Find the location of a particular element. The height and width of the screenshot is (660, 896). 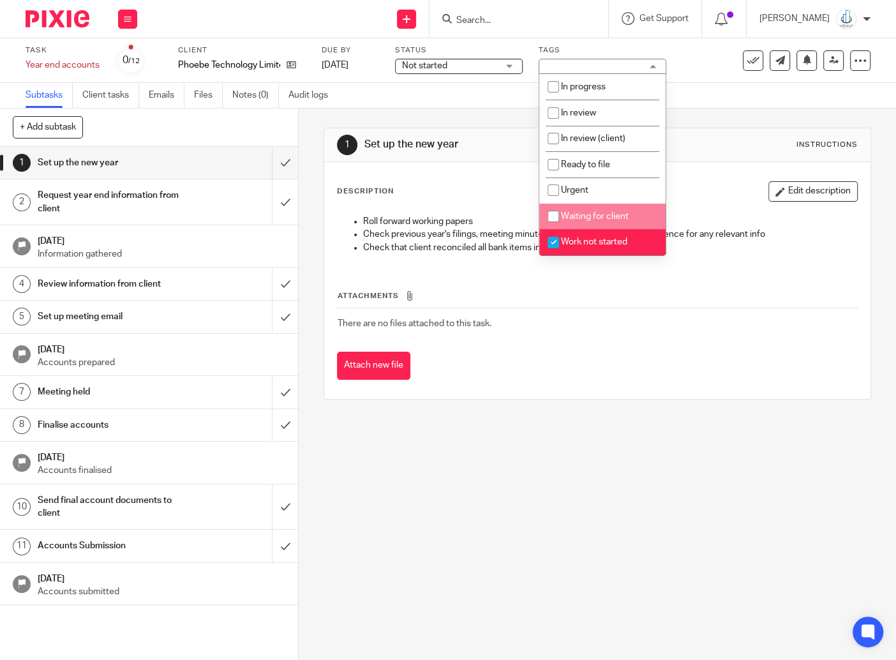

a: Audit logs is located at coordinates (313, 95).